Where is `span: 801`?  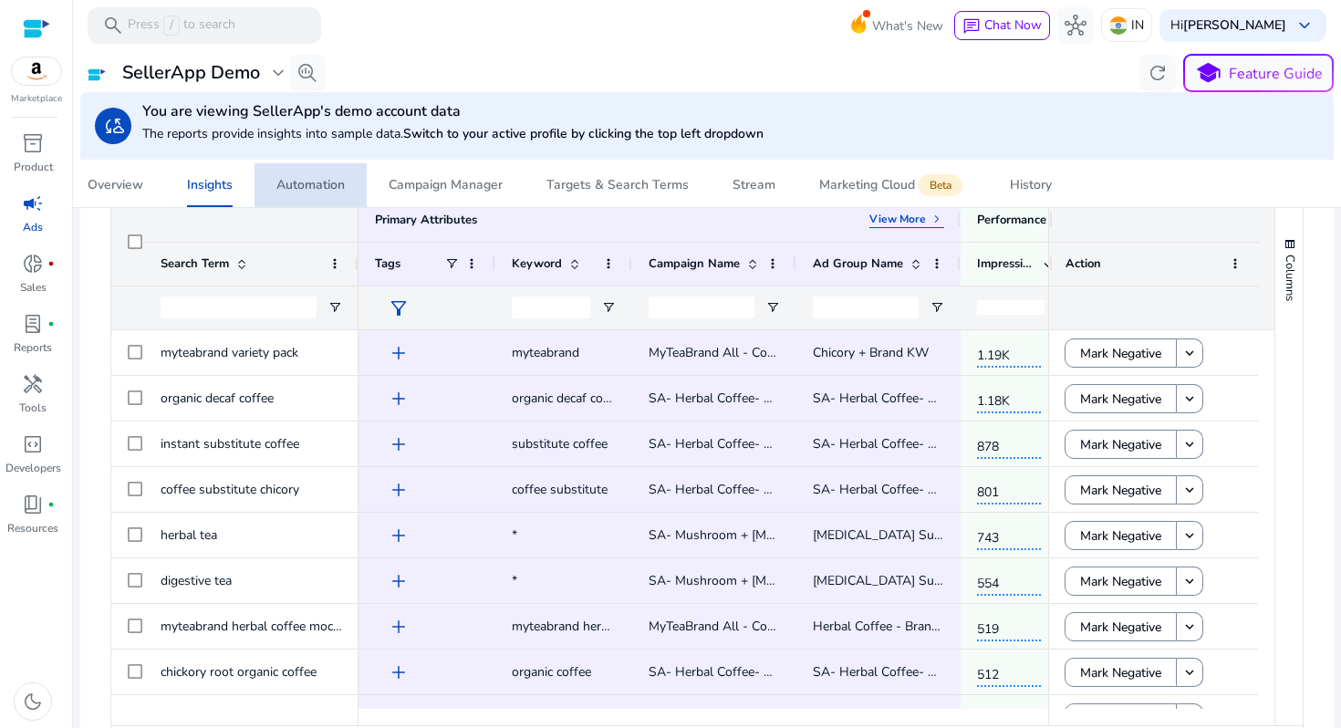 span: 801 is located at coordinates (1009, 489).